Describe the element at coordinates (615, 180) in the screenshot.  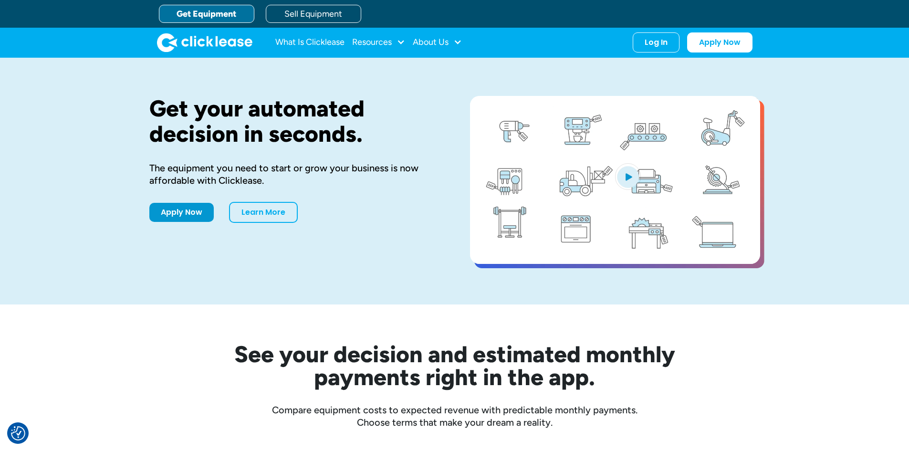
I see `a: open lightbox` at that location.